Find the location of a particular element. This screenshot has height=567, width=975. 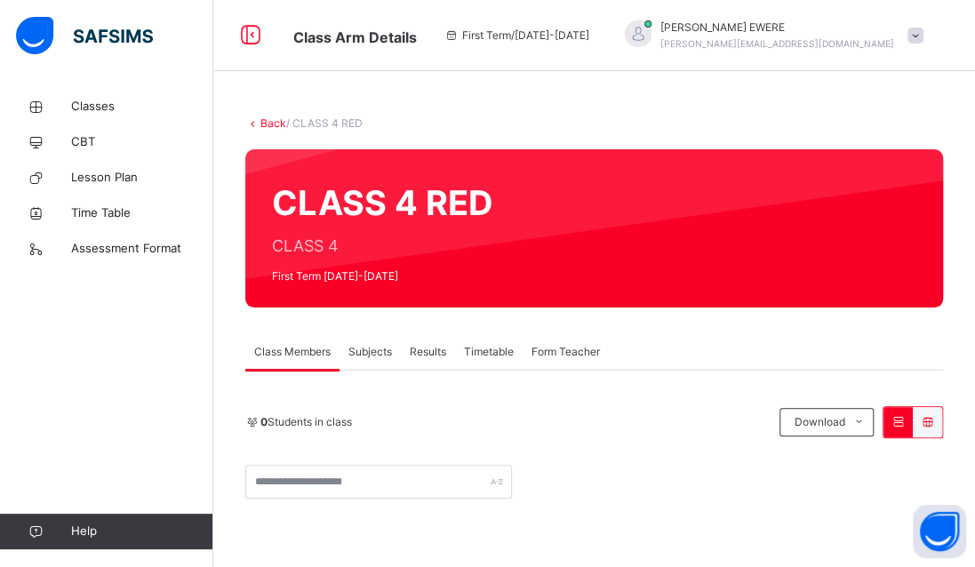

span: Class Arm Details is located at coordinates (355, 37).